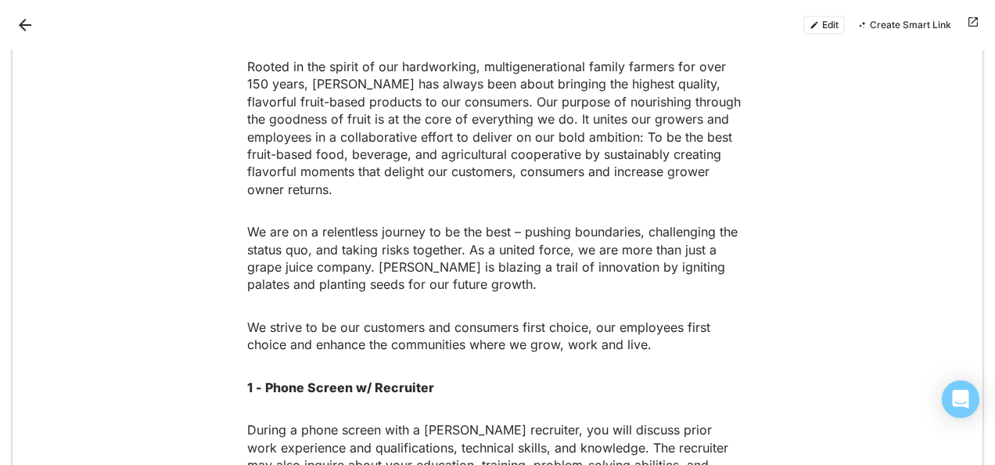 This screenshot has height=465, width=995. I want to click on p: Rooted in the spirit of our hardworking, multigenerational family farmers for over 150 years, [PE..., so click(498, 128).